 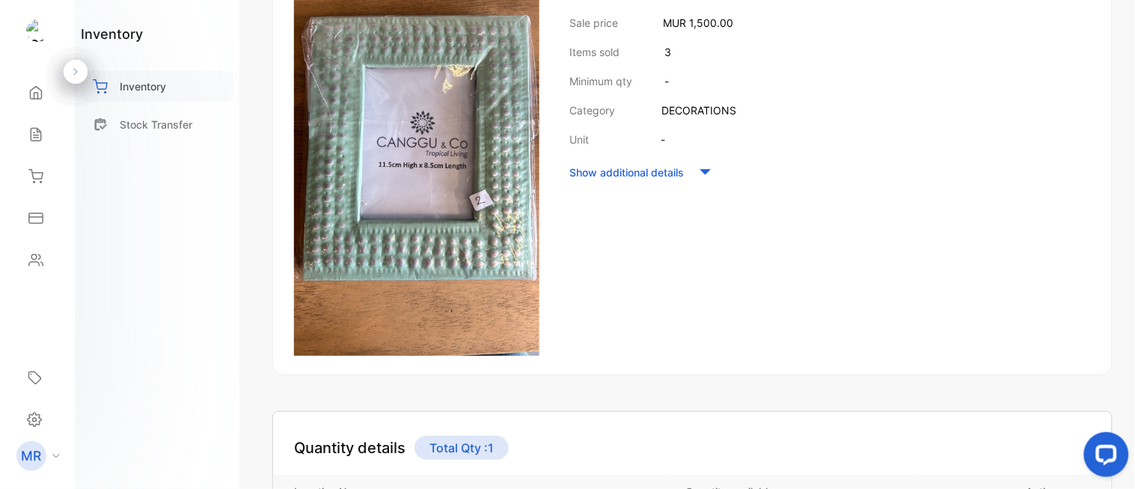 What do you see at coordinates (699, 110) in the screenshot?
I see `p: DECORATIONS` at bounding box center [699, 110].